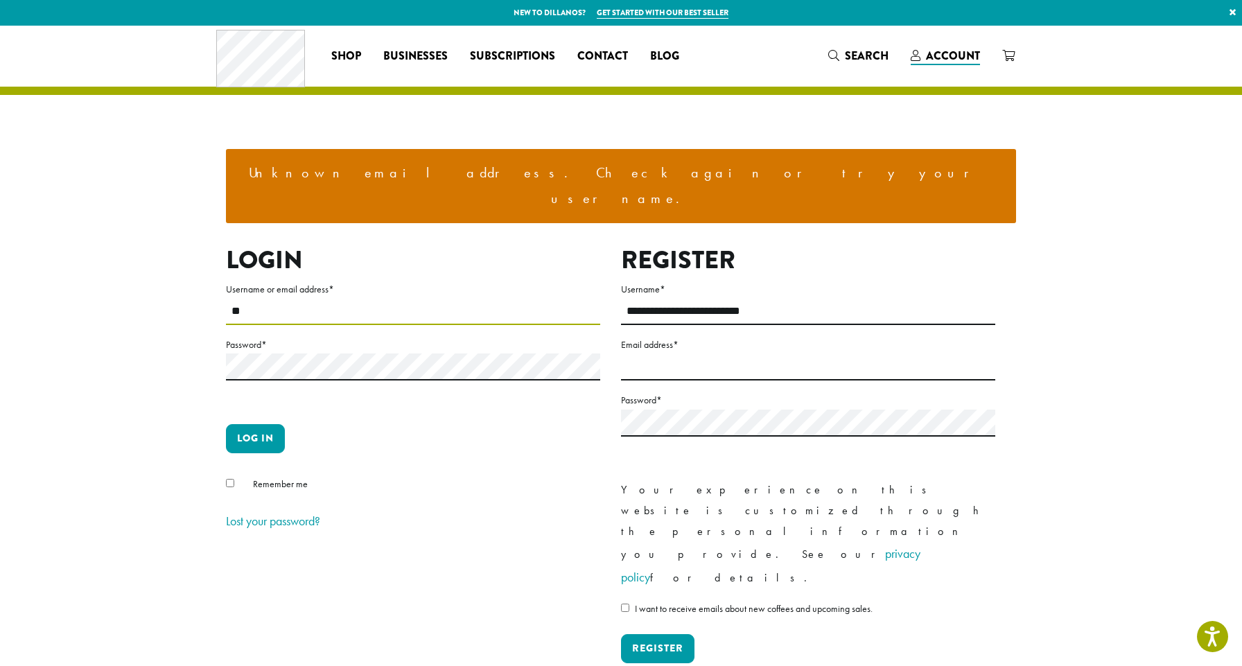 This screenshot has width=1242, height=666. Describe the element at coordinates (808, 260) in the screenshot. I see `h2: Register` at that location.